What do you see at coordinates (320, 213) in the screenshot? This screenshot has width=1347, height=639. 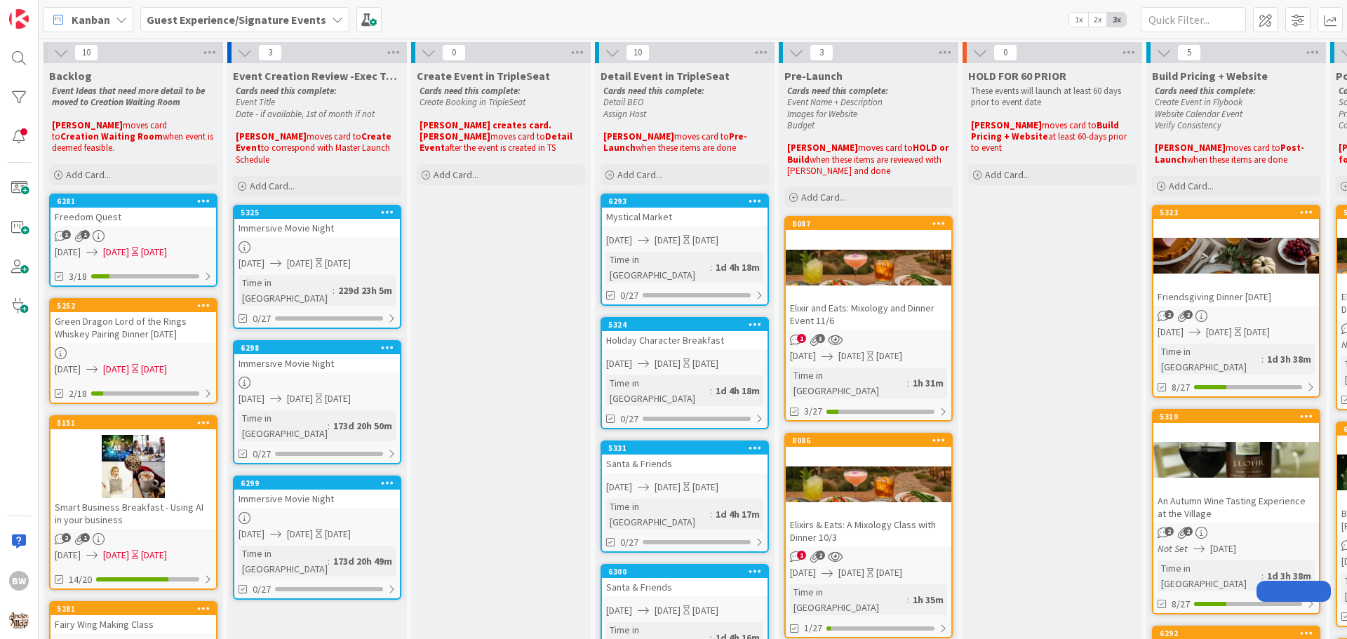 I see `div: 5325` at bounding box center [320, 213].